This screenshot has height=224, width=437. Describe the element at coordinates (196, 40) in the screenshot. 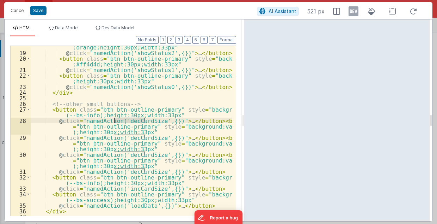

I see `button: 5` at that location.